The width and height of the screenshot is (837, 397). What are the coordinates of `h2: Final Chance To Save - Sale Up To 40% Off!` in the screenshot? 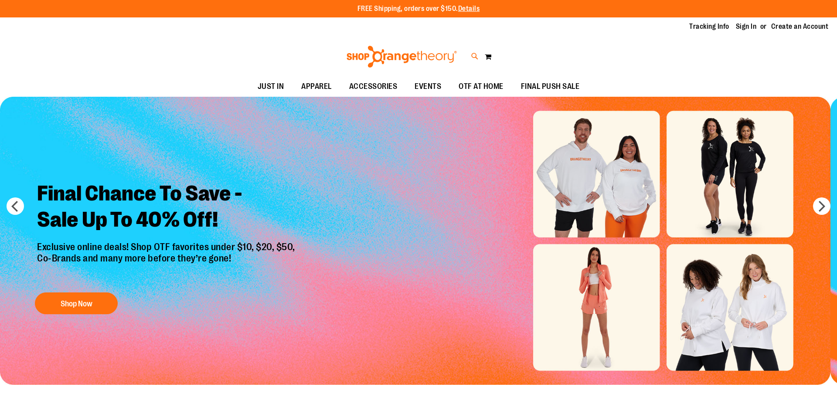 It's located at (167, 208).